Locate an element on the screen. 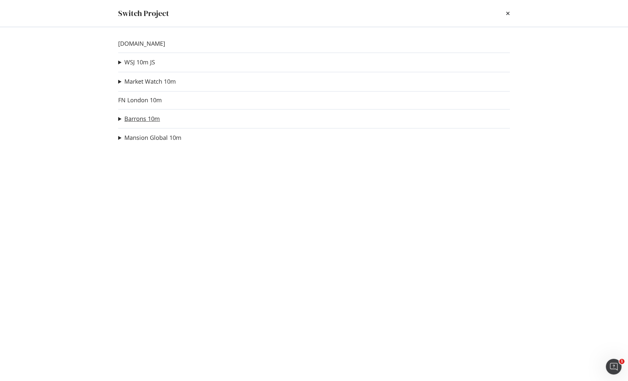 The width and height of the screenshot is (628, 381). a: Barrons 10m is located at coordinates (142, 118).